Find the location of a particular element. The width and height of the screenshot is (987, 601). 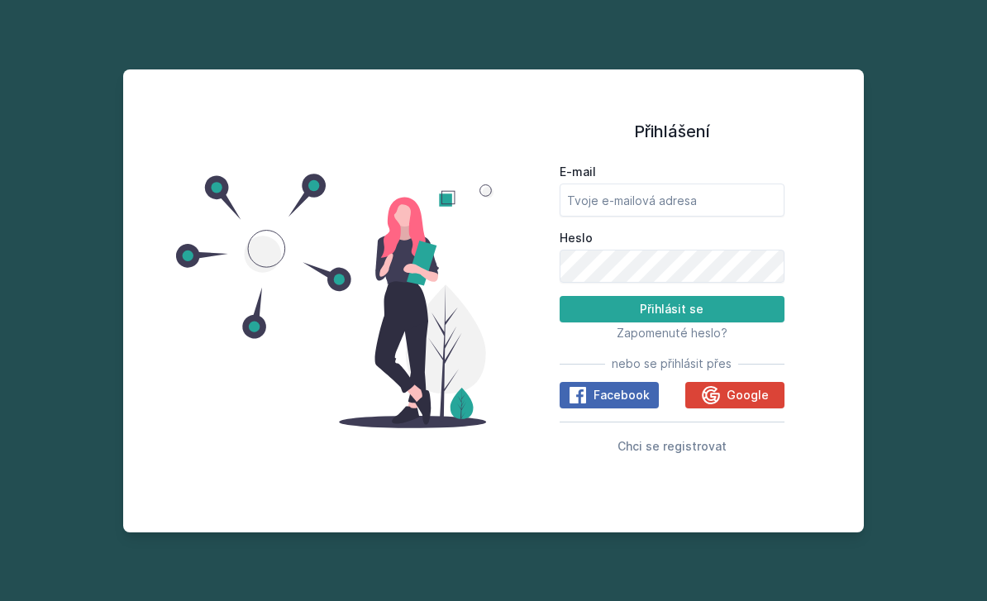

span: Facebook is located at coordinates (621, 395).